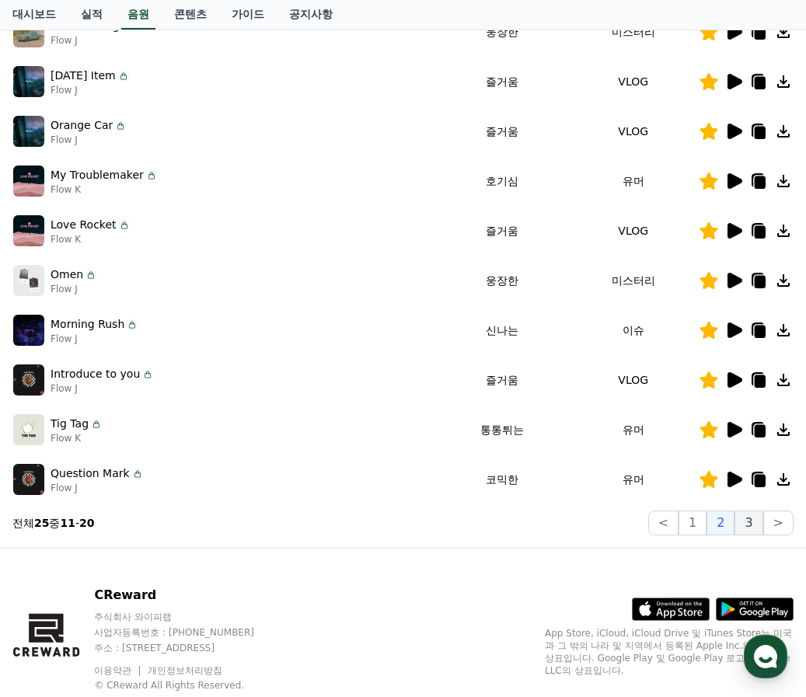  What do you see at coordinates (54, 512) in the screenshot?
I see `a: 홈` at bounding box center [54, 512].